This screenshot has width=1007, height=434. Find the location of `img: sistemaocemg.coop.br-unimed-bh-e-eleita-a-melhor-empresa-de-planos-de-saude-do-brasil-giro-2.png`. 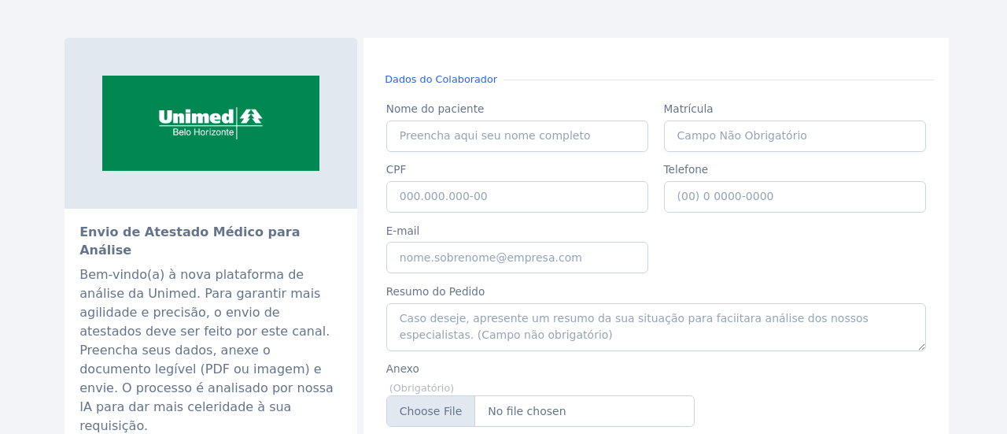

img: sistemaocemg.coop.br-unimed-bh-e-eleita-a-melhor-empresa-de-planos-de-saude-do-brasil-giro-2.png is located at coordinates (211, 123).